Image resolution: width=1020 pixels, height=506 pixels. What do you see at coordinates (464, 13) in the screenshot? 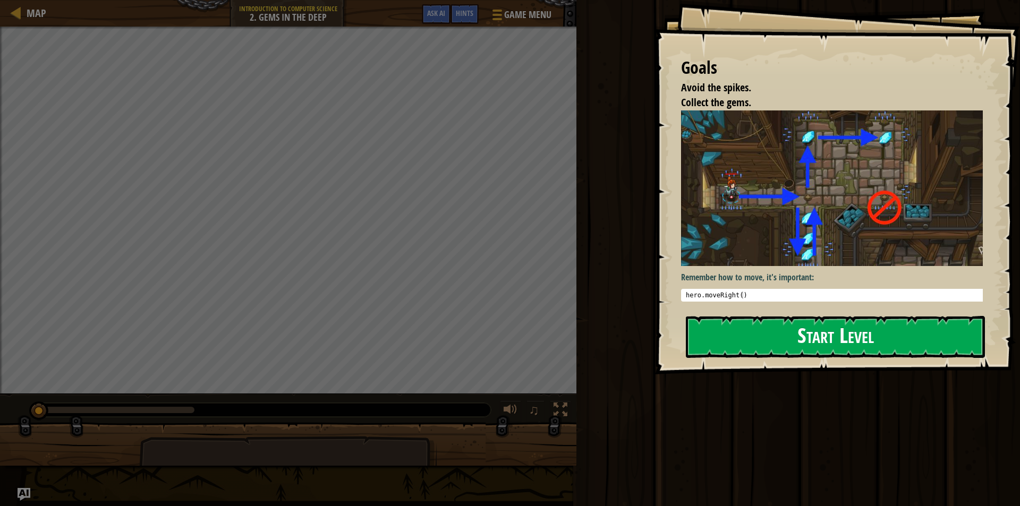
I see `span: Hints` at bounding box center [464, 13].